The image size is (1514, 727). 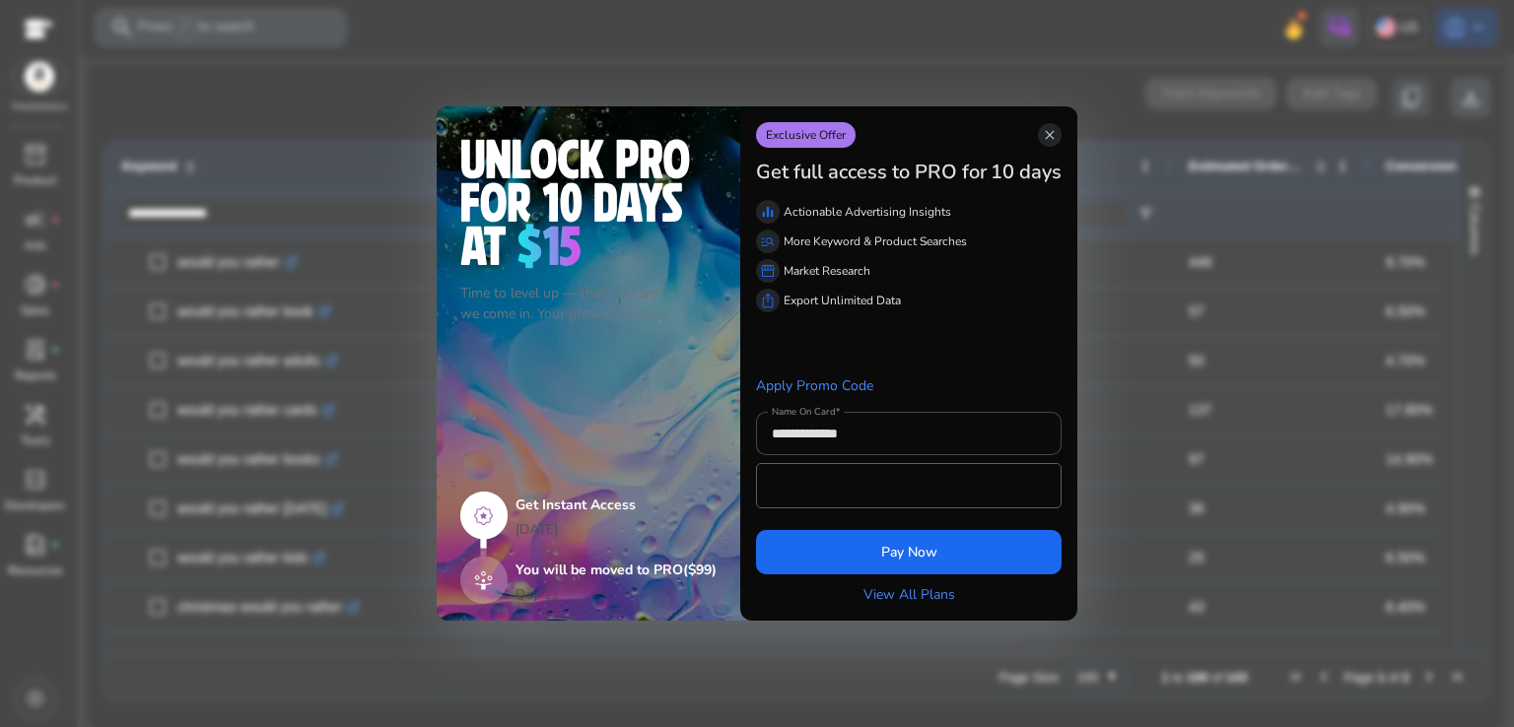 What do you see at coordinates (909, 552) in the screenshot?
I see `button: Pay Now` at bounding box center [909, 552].